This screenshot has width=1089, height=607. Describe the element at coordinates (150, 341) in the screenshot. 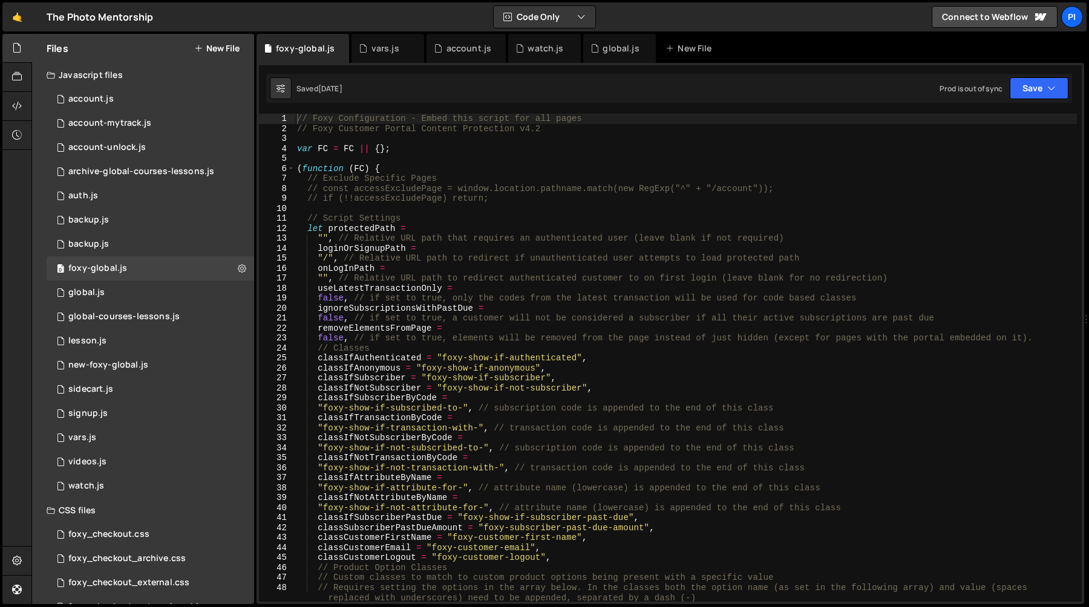

I see `div: 13533/35472.js` at that location.